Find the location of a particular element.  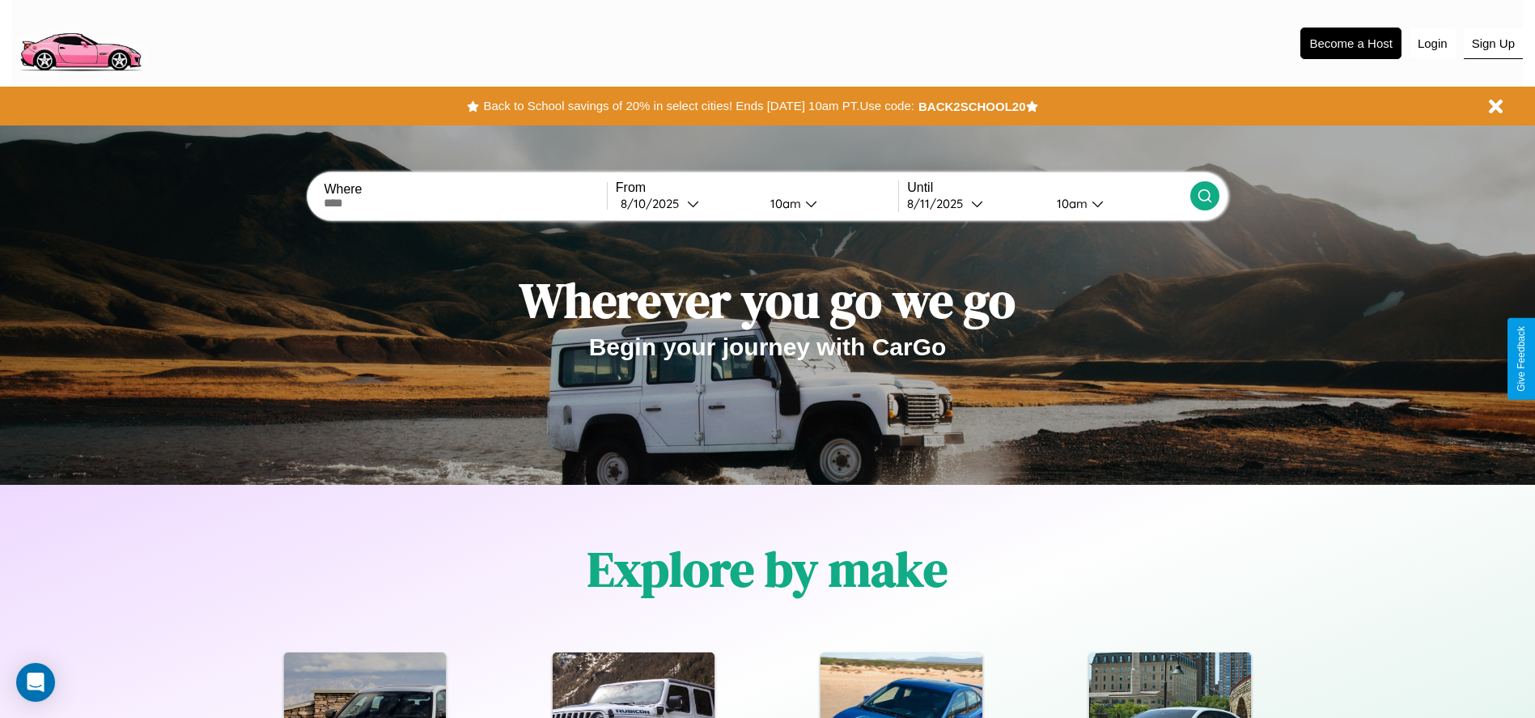

button: 8/10/2025 is located at coordinates (686, 203).